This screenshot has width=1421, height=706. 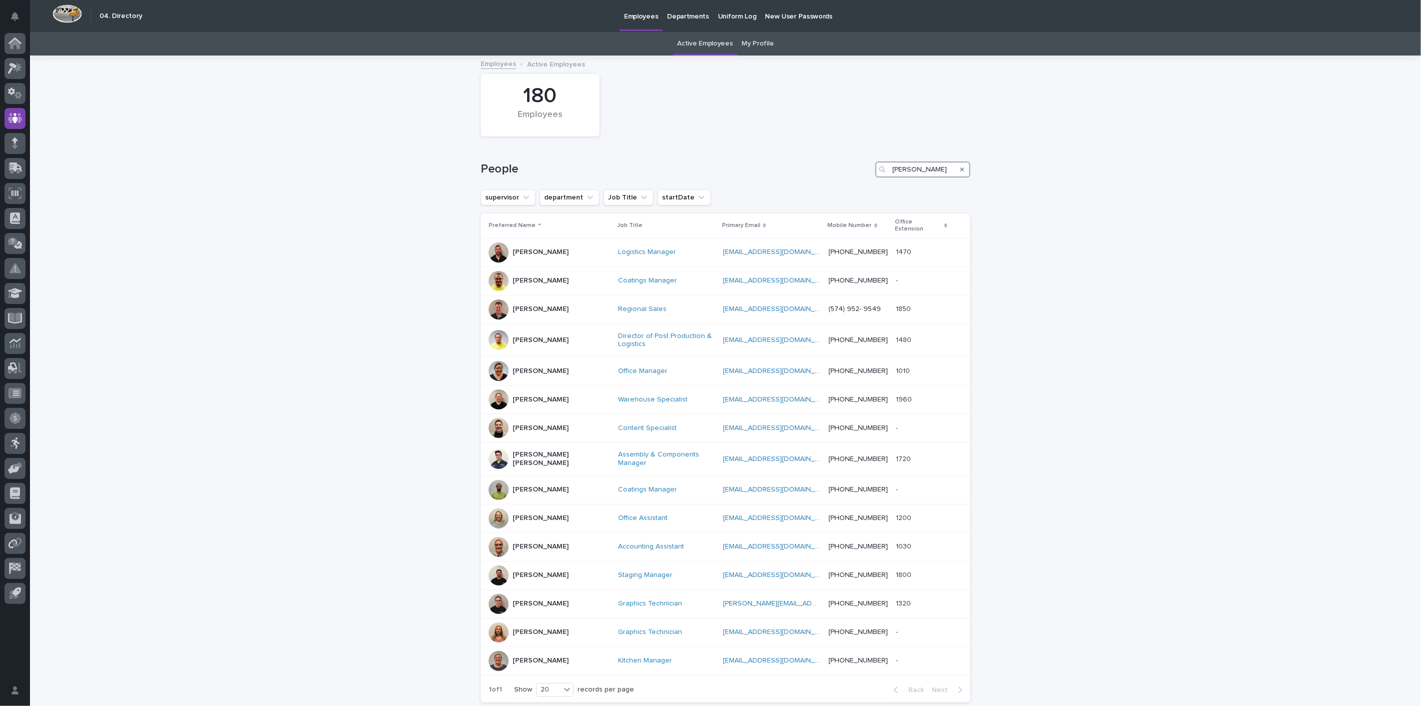 What do you see at coordinates (705, 43) in the screenshot?
I see `a: Active Employees` at bounding box center [705, 43].